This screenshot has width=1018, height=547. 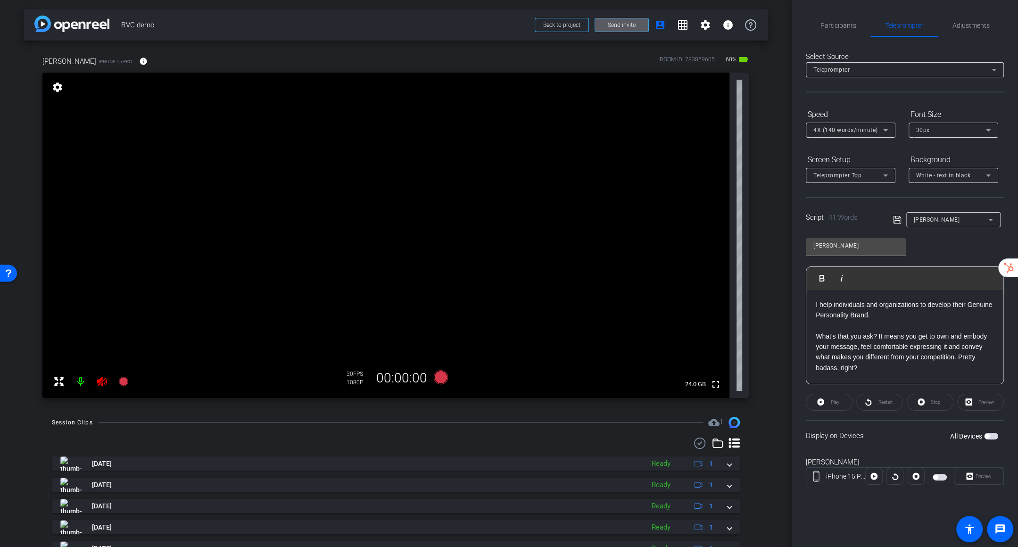 What do you see at coordinates (562, 25) in the screenshot?
I see `span: Back to project` at bounding box center [562, 25].